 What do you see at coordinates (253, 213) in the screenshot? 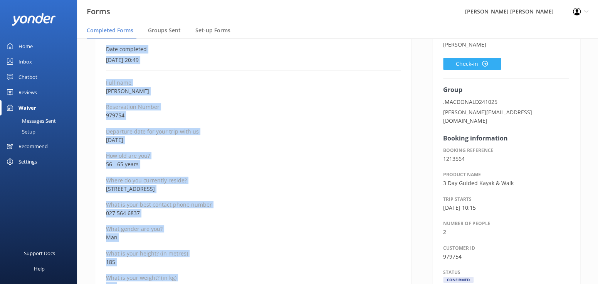
I see `p: 027 564 6837` at bounding box center [253, 213].